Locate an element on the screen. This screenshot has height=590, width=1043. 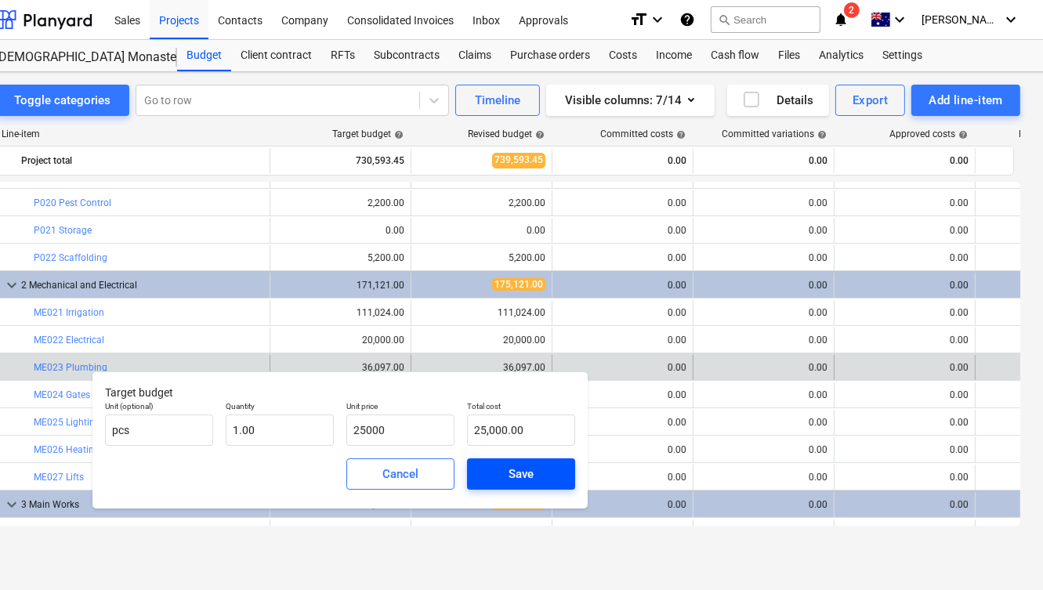
div: 36,097.00 is located at coordinates (340, 367).